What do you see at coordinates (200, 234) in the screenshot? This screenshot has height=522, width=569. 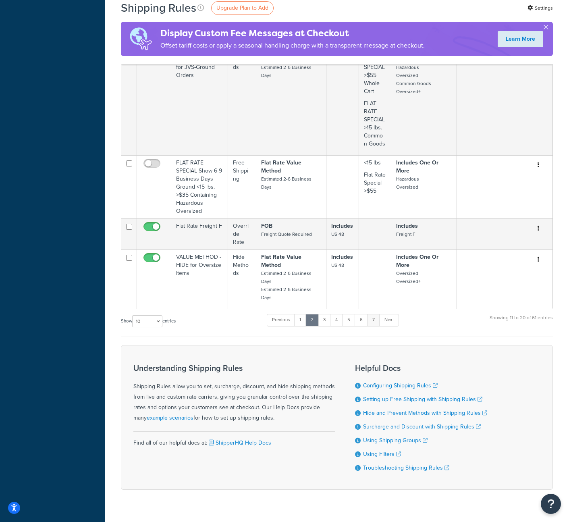 I see `td: Flat Rate Freight F` at bounding box center [200, 234].